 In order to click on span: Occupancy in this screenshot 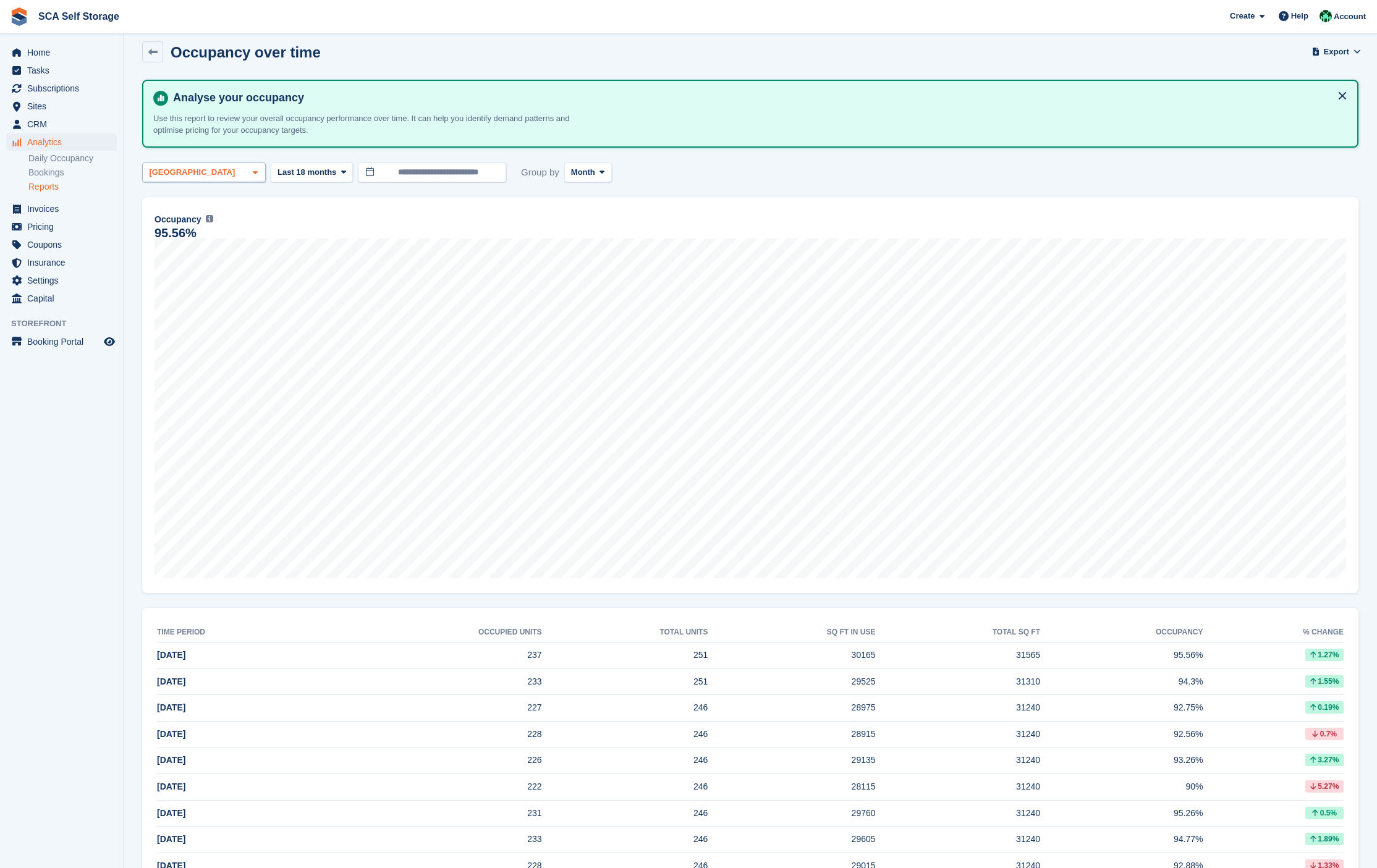, I will do `click(177, 219)`.